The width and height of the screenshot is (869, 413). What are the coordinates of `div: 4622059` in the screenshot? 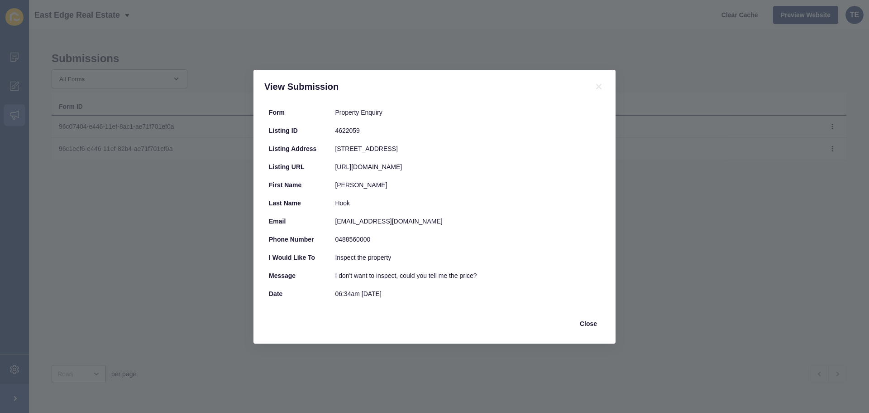 It's located at (468, 130).